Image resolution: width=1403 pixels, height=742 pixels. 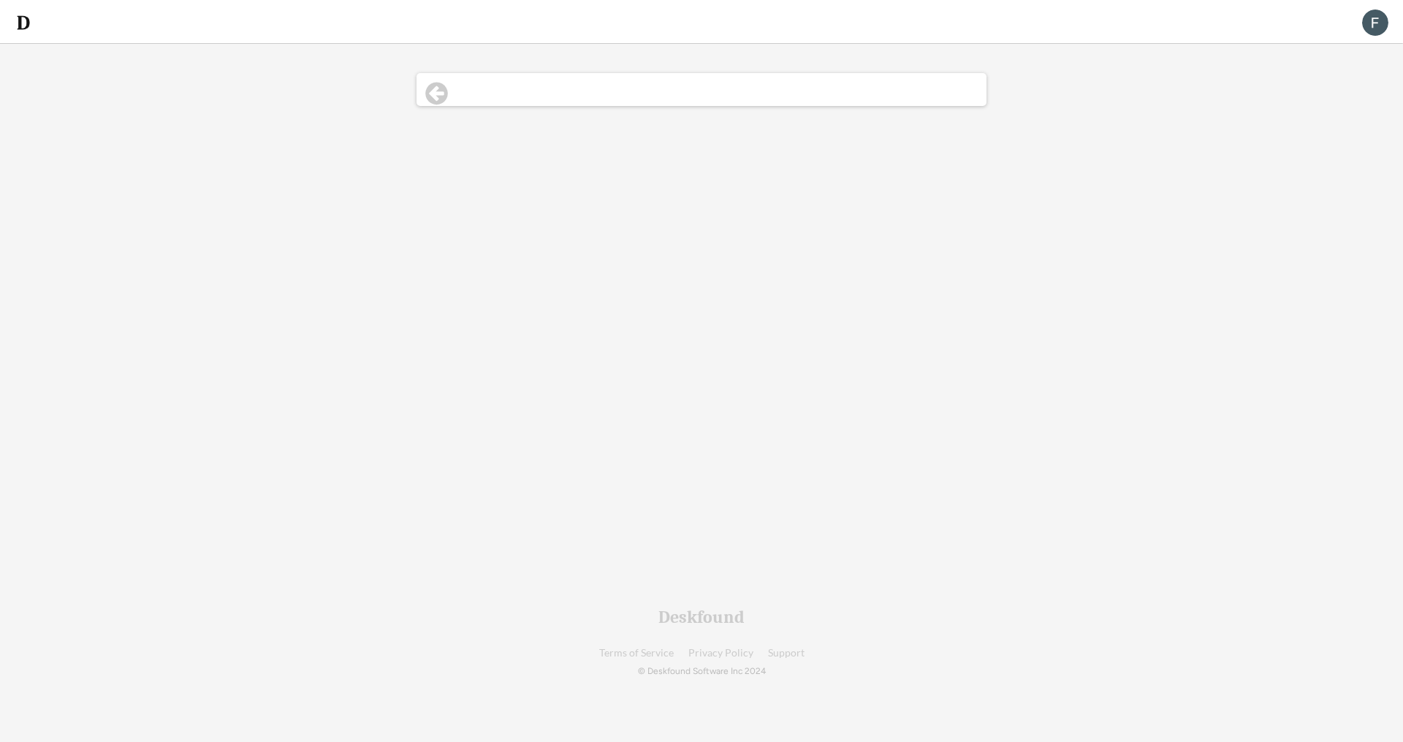 What do you see at coordinates (701, 617) in the screenshot?
I see `div: Deskfound` at bounding box center [701, 617].